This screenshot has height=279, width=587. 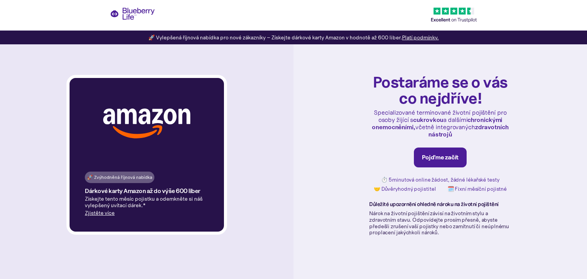 I want to click on font: 🚀 Zvýhodněná říjnová nabídka, so click(x=120, y=177).